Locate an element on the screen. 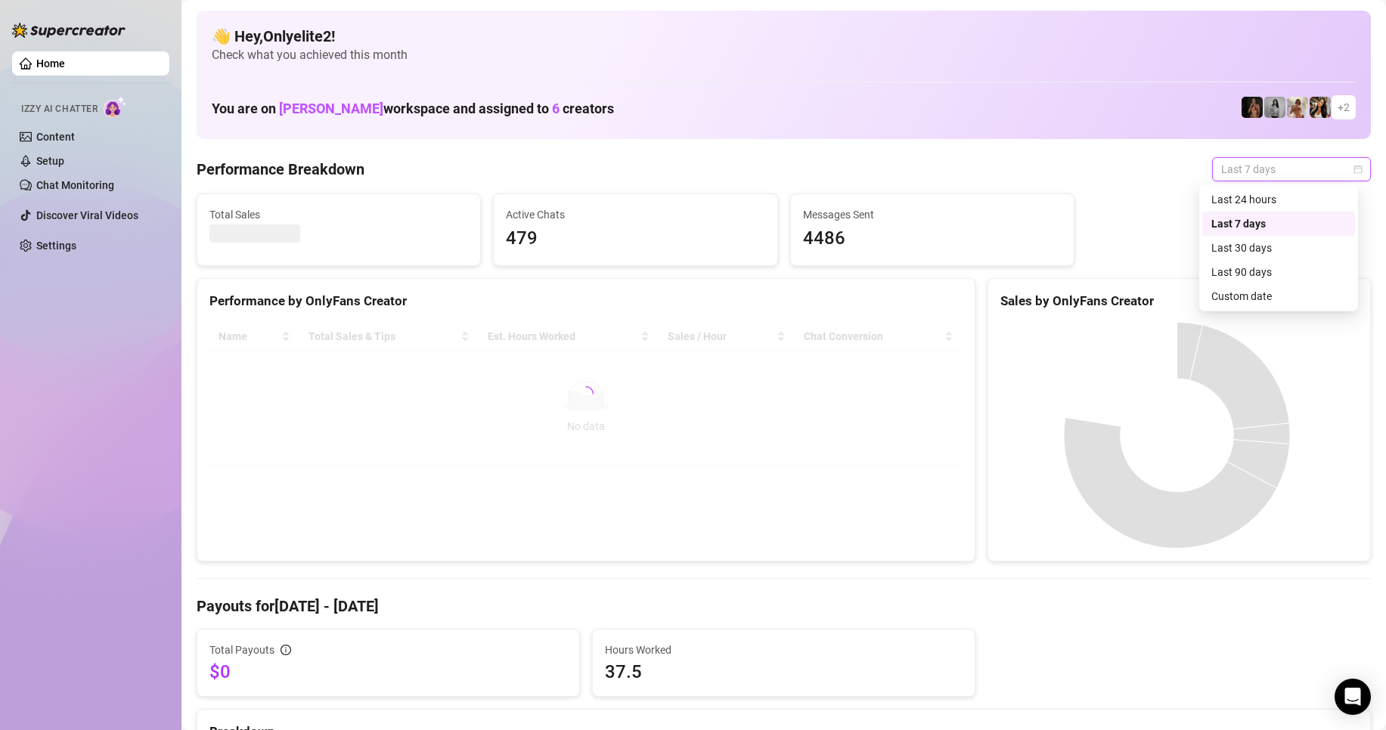  span: loading is located at coordinates (585, 394).